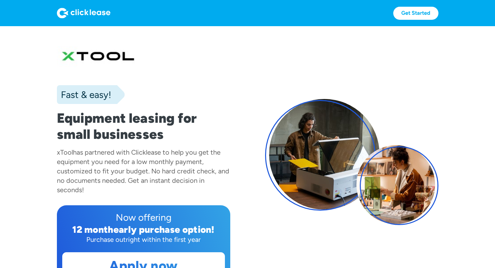 The image size is (495, 268). What do you see at coordinates (84, 13) in the screenshot?
I see `img: Logo` at bounding box center [84, 13].